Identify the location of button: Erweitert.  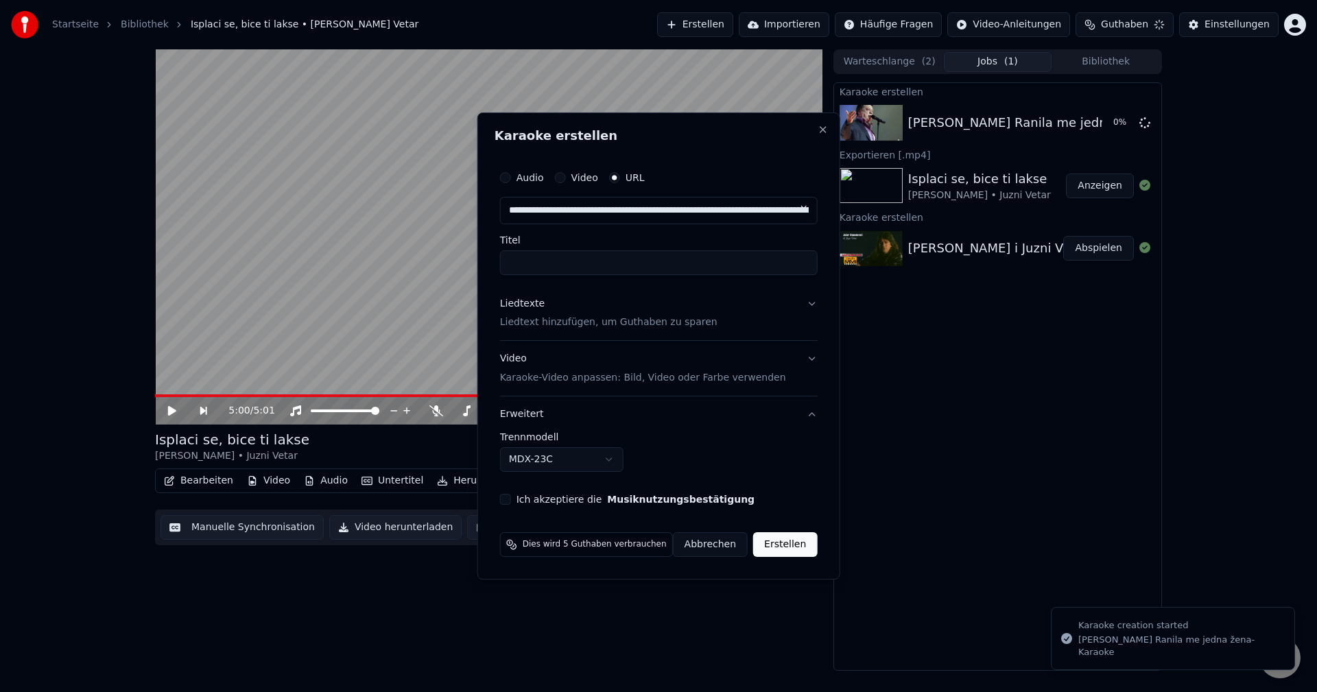
(659, 414).